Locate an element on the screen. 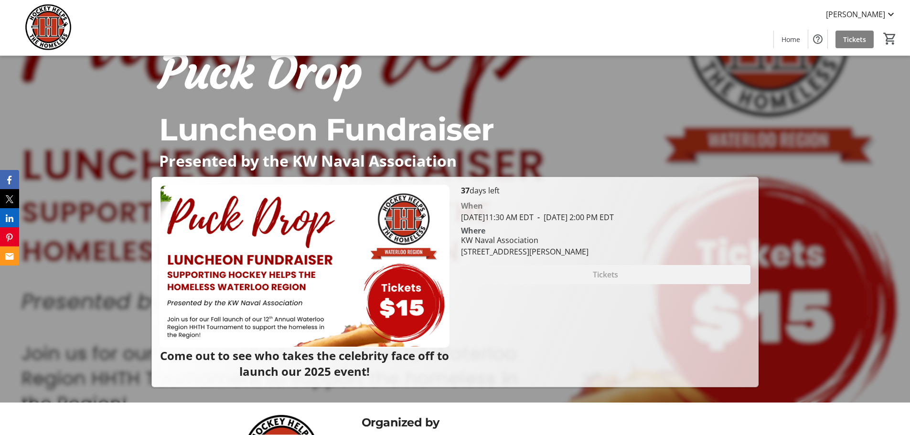 The height and width of the screenshot is (435, 910). div: When is located at coordinates (472, 206).